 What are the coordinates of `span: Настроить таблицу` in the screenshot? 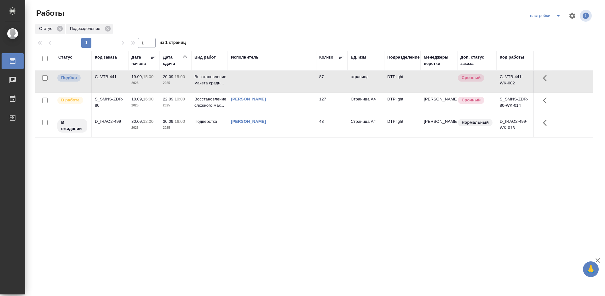 It's located at (572, 16).